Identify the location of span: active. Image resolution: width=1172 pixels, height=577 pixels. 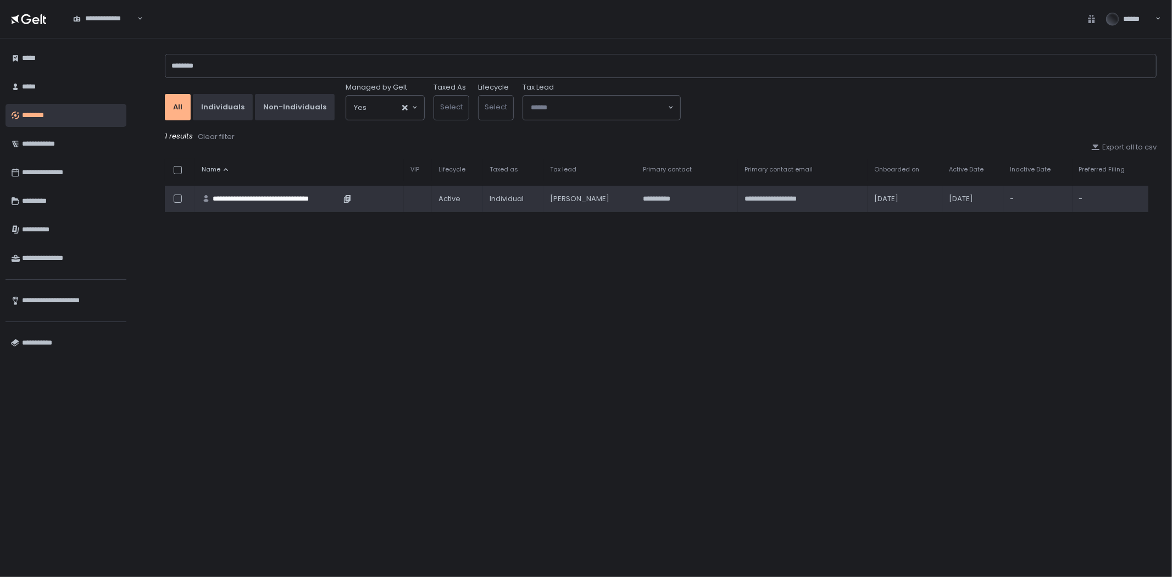
(449, 199).